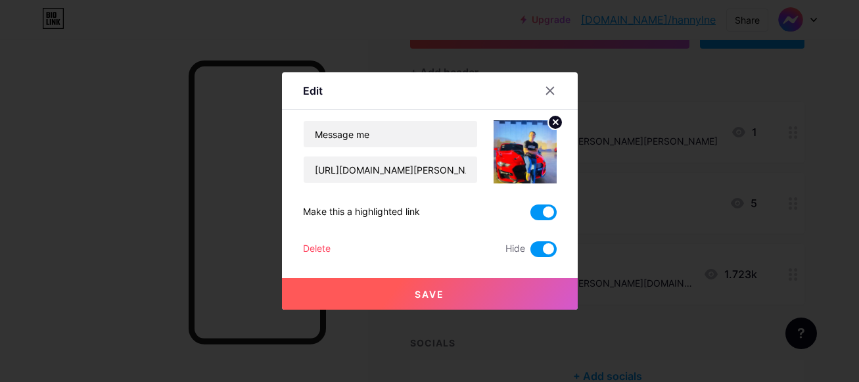 Image resolution: width=859 pixels, height=382 pixels. Describe the element at coordinates (362, 212) in the screenshot. I see `div: Make this a highlighted link` at that location.